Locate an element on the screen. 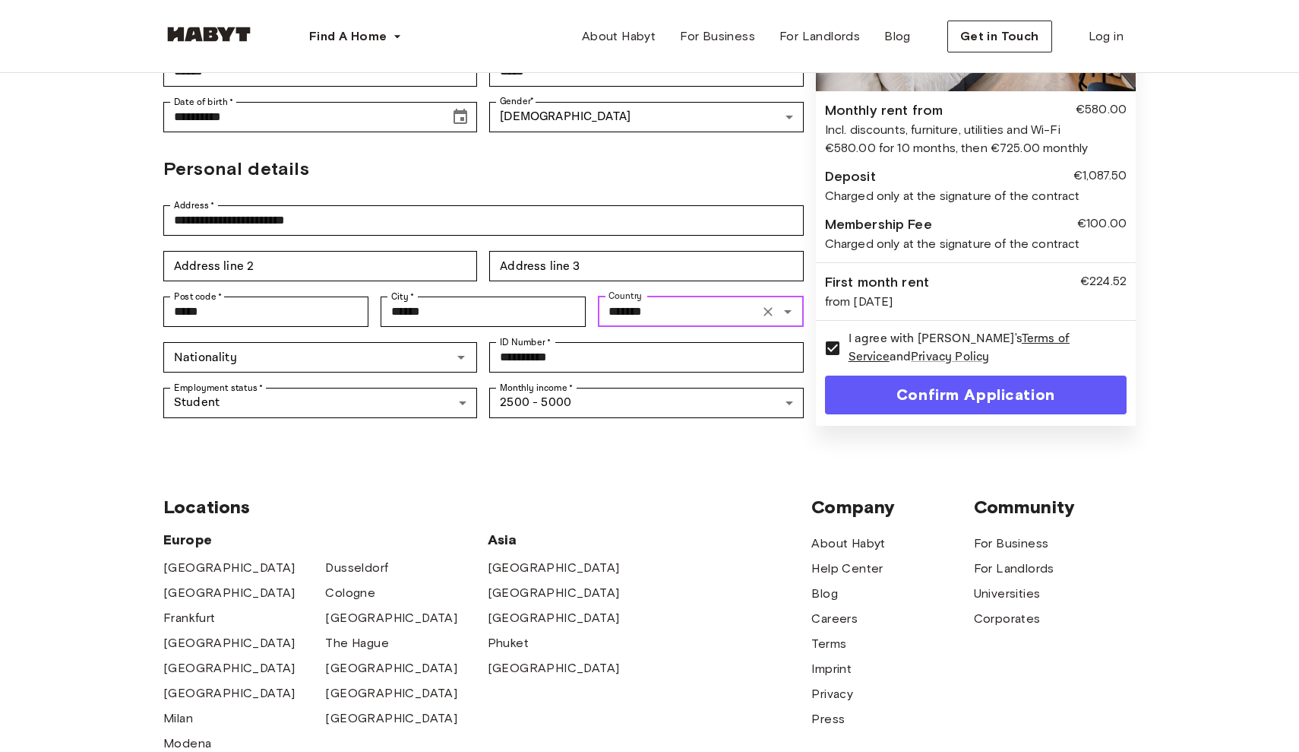 The image size is (1299, 752). label: Monthly income is located at coordinates (537, 388).